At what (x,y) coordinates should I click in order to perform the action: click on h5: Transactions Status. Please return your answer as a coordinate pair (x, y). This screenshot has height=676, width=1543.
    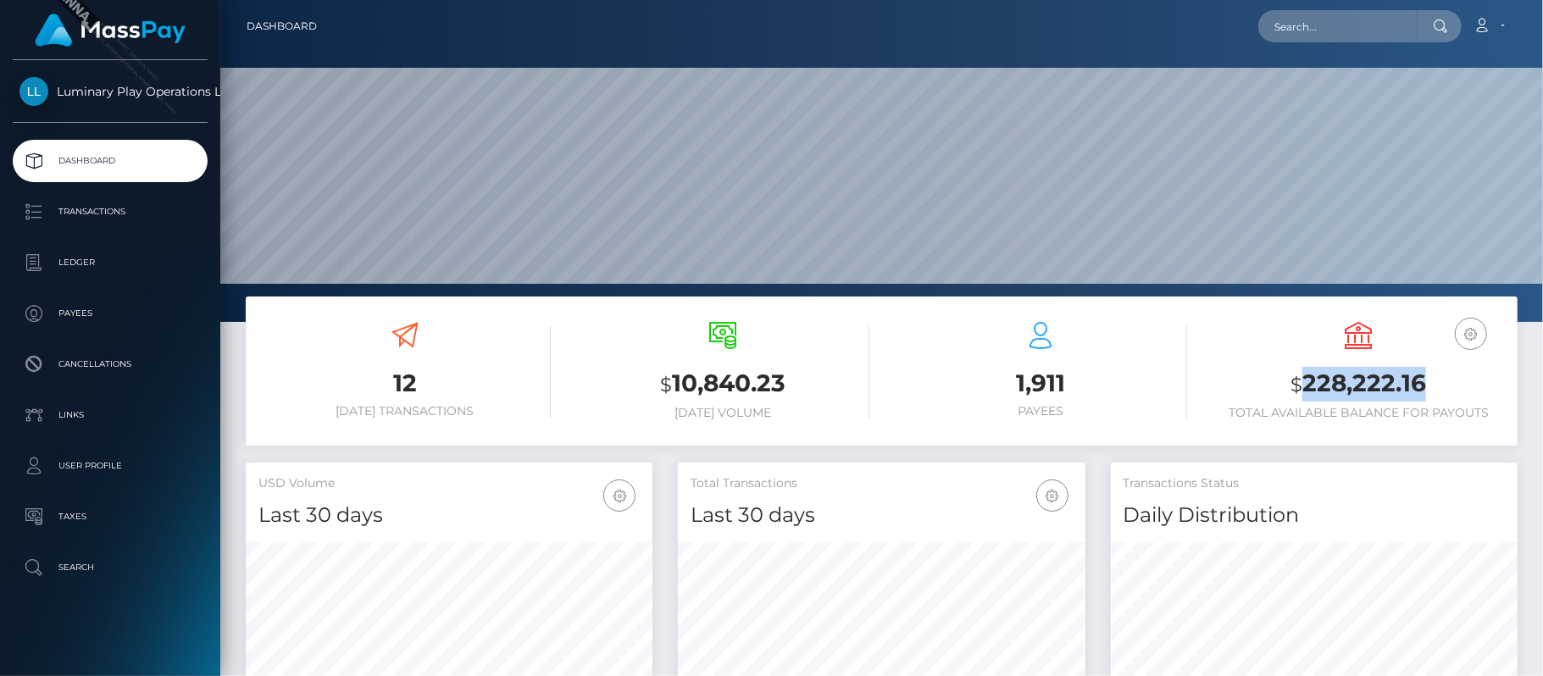
    Looking at the image, I should click on (1315, 484).